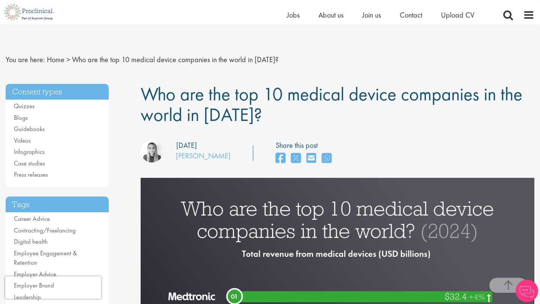 This screenshot has height=304, width=540. What do you see at coordinates (45, 231) in the screenshot?
I see `a: Contracting/Freelancing` at bounding box center [45, 231].